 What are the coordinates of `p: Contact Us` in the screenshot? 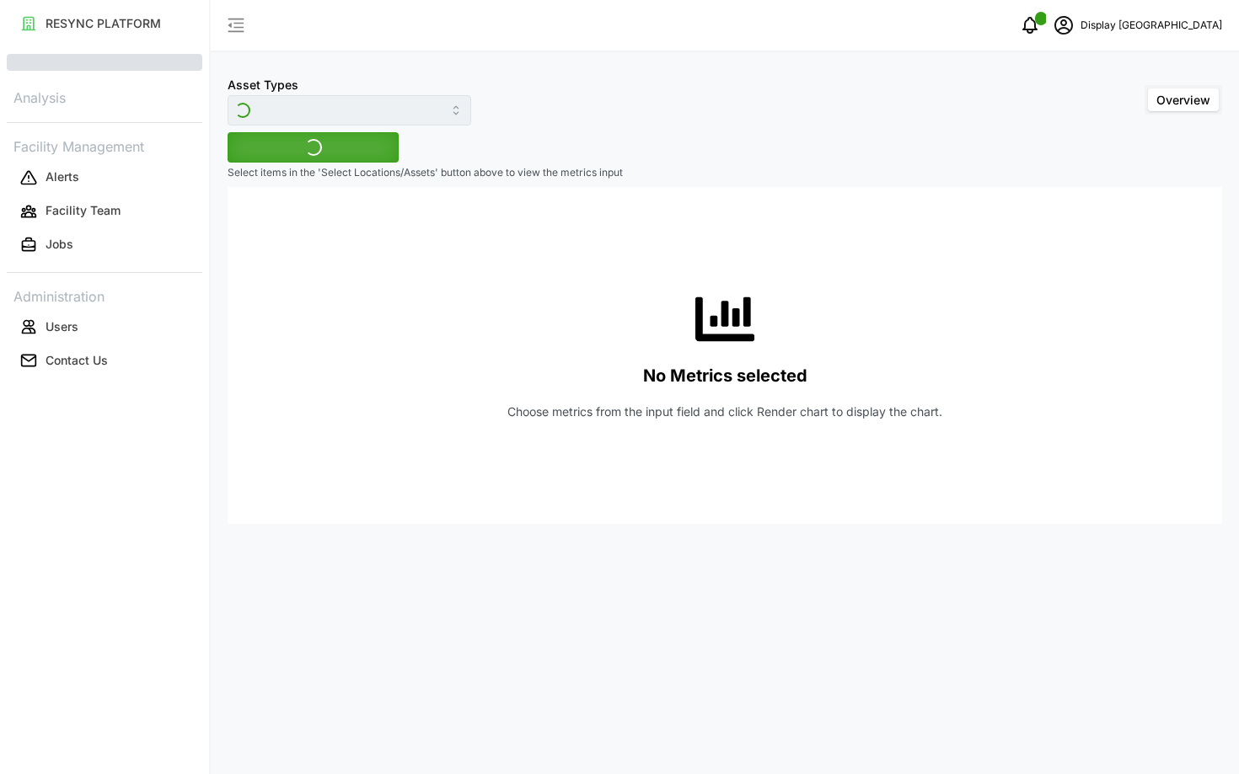 It's located at (77, 361).